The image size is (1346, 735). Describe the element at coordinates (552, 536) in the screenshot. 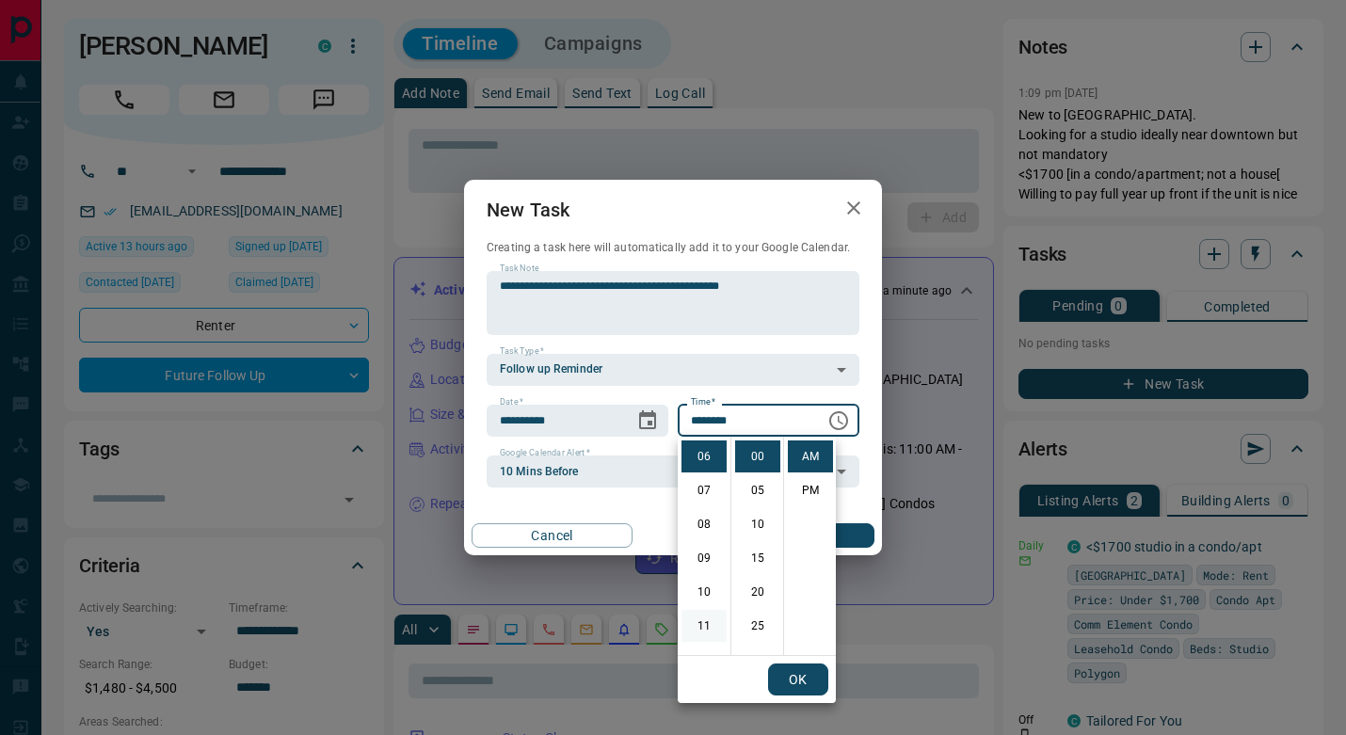

I see `button: Cancel` at that location.